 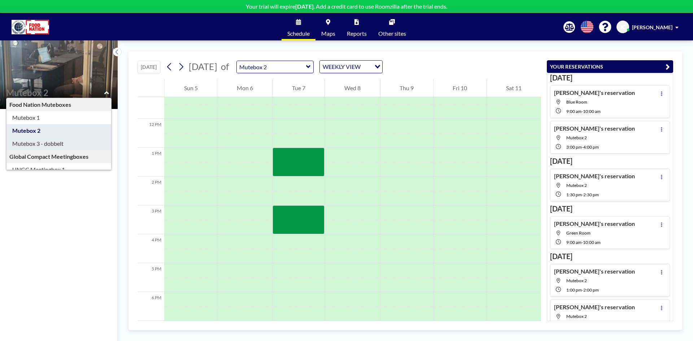 What do you see at coordinates (574, 290) in the screenshot?
I see `span: 1:00 PM` at bounding box center [574, 290].